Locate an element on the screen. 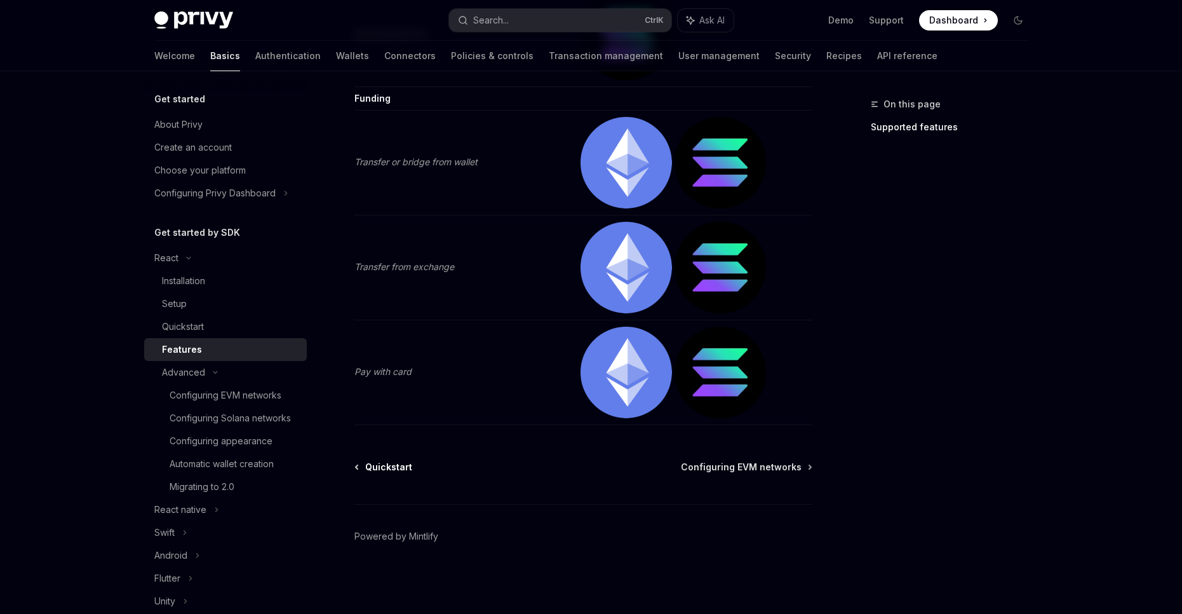  div: Create an account is located at coordinates (193, 147).